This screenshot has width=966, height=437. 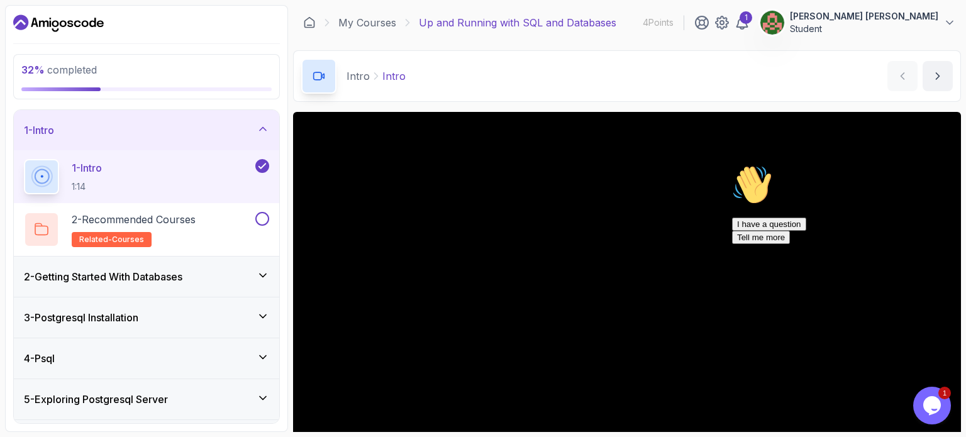 What do you see at coordinates (65, 42) in the screenshot?
I see `span: Hi! How can we help?` at bounding box center [65, 42].